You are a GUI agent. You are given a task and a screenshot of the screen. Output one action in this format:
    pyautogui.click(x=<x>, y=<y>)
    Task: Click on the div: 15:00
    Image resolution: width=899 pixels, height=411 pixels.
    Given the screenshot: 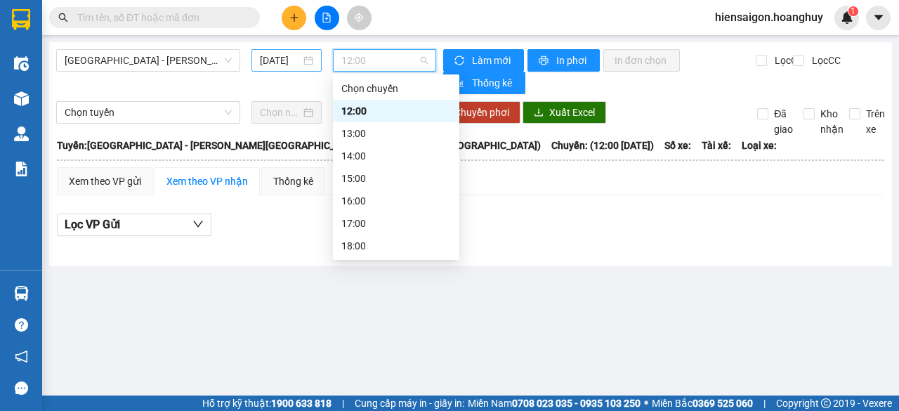 What is the action you would take?
    pyautogui.click(x=396, y=178)
    